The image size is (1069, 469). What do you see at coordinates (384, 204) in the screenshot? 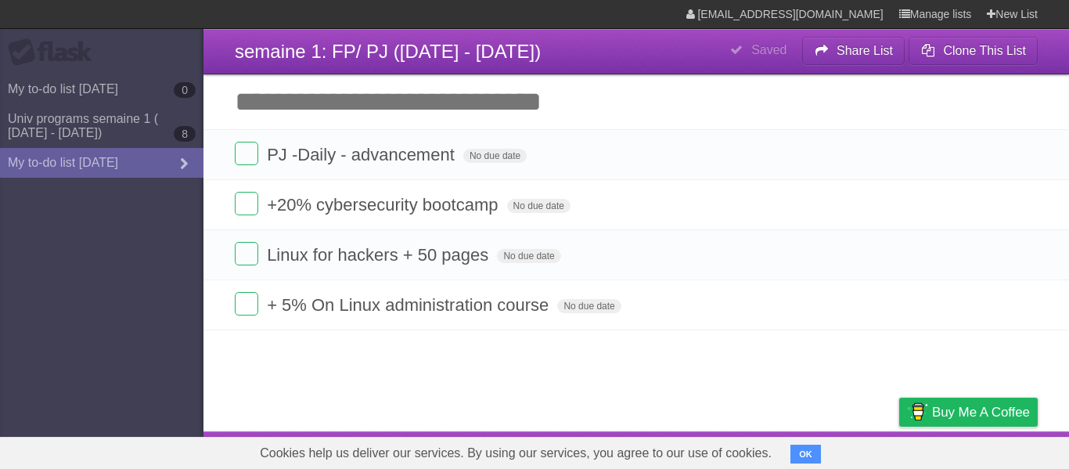
I see `span: +20% cybersecurity bootcamp` at bounding box center [384, 204].